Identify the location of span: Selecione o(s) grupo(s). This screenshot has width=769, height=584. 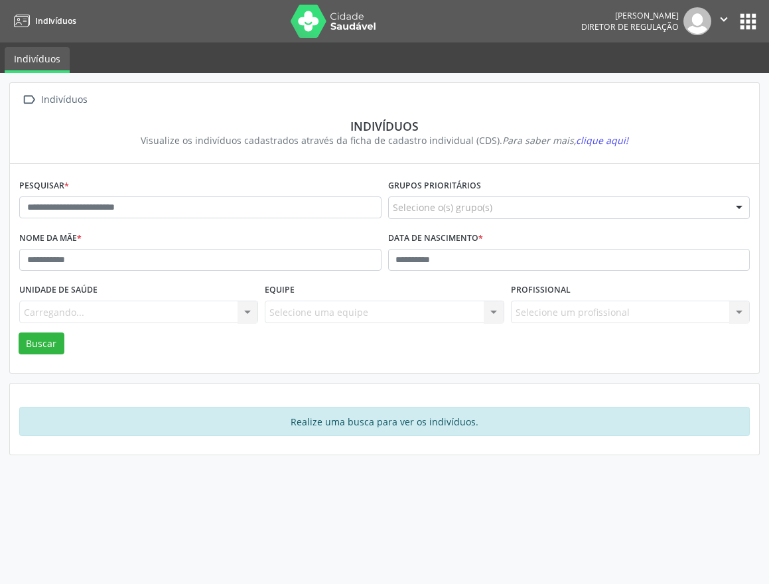
(443, 207).